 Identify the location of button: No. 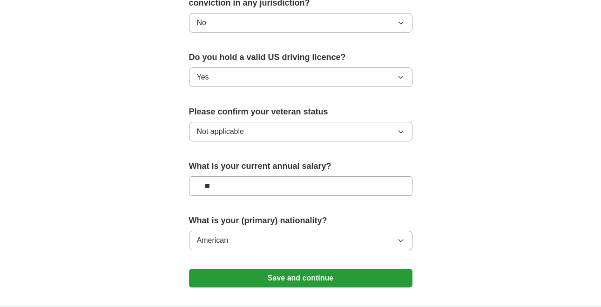
(301, 23).